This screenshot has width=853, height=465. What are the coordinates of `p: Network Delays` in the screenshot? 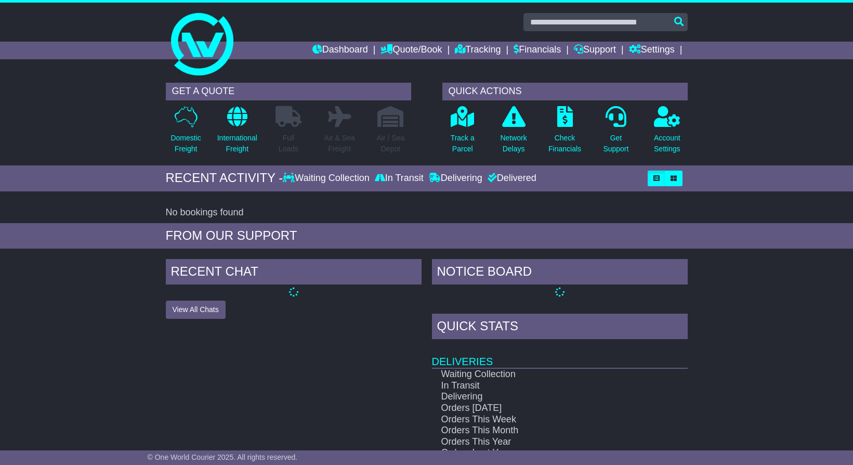 It's located at (513, 143).